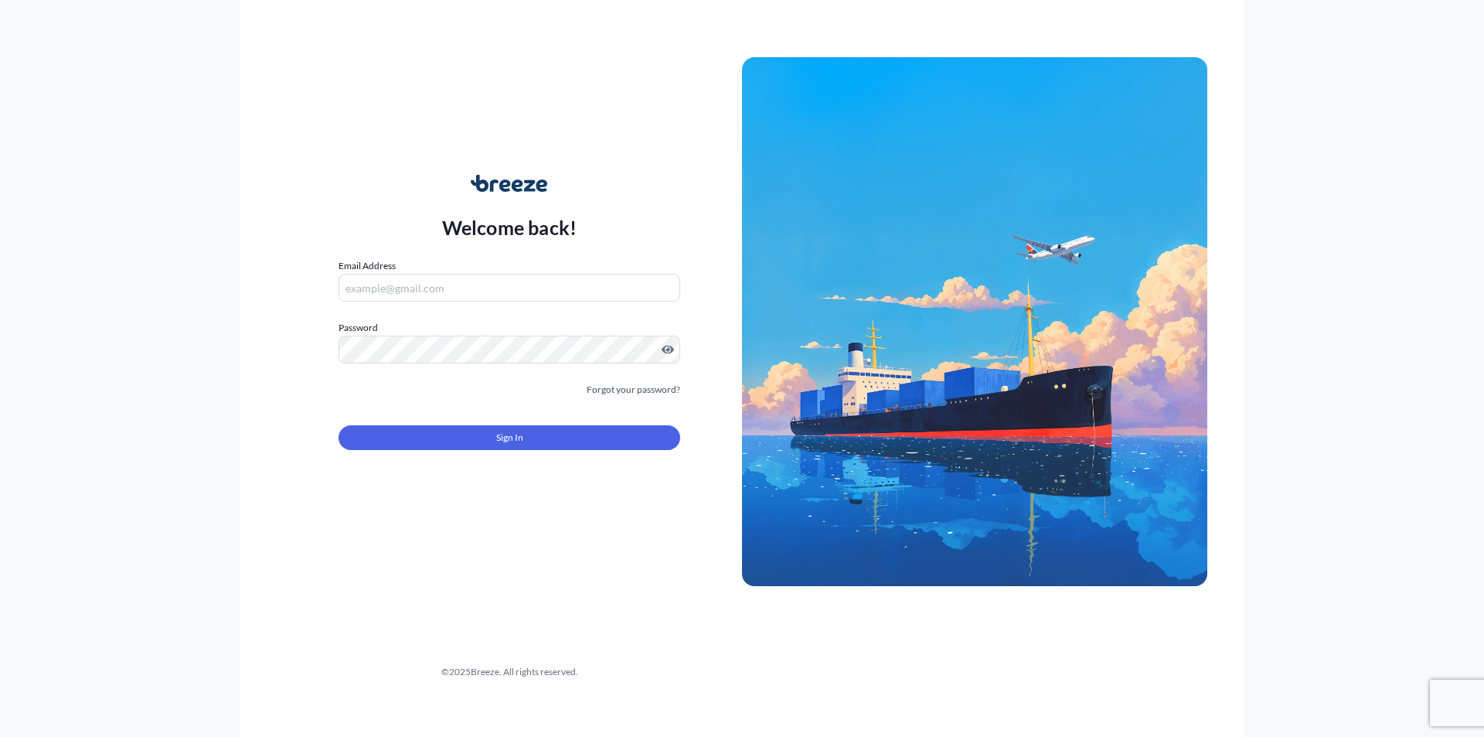 Image resolution: width=1484 pixels, height=737 pixels. What do you see at coordinates (633, 390) in the screenshot?
I see `a: Forgot your password?` at bounding box center [633, 390].